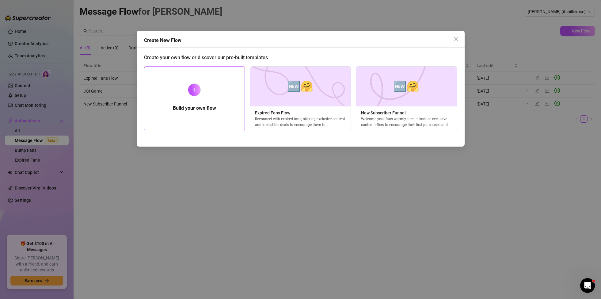 The height and width of the screenshot is (299, 601). Describe the element at coordinates (407, 122) in the screenshot. I see `div: Welcome your fans warmly, then introduce exclusive content offers to encourage their first purcha...` at that location.